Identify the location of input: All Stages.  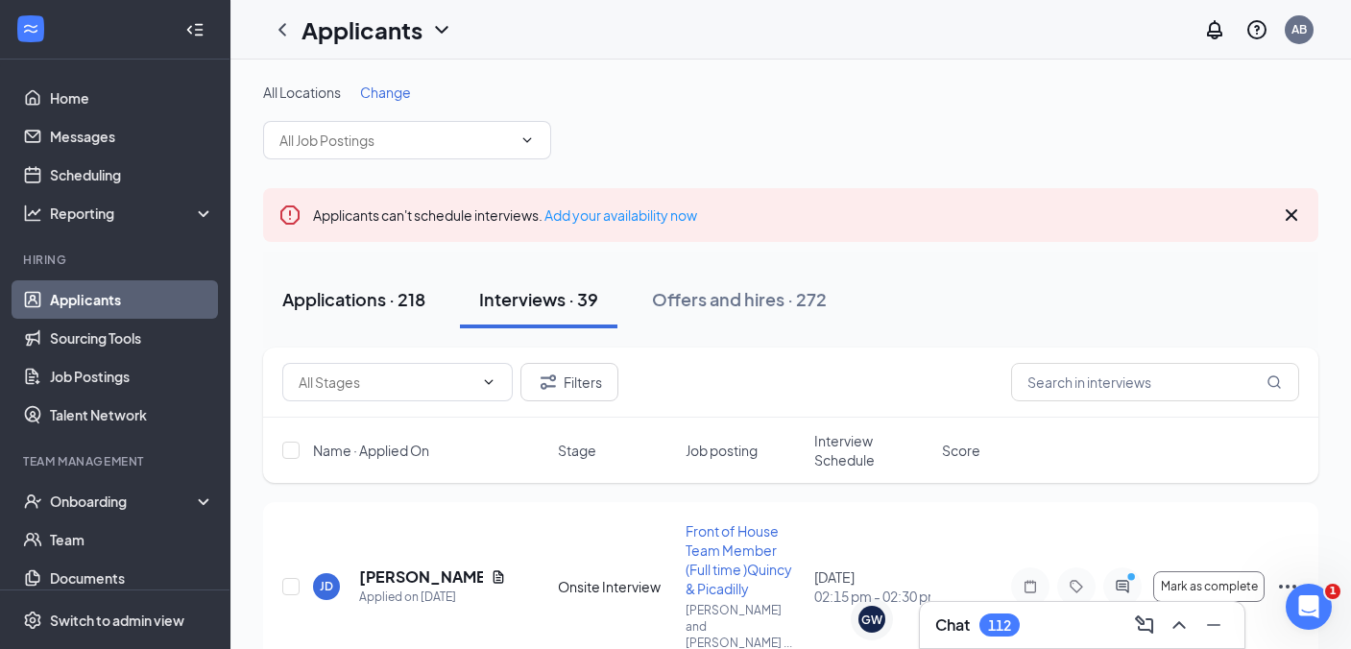
(386, 382).